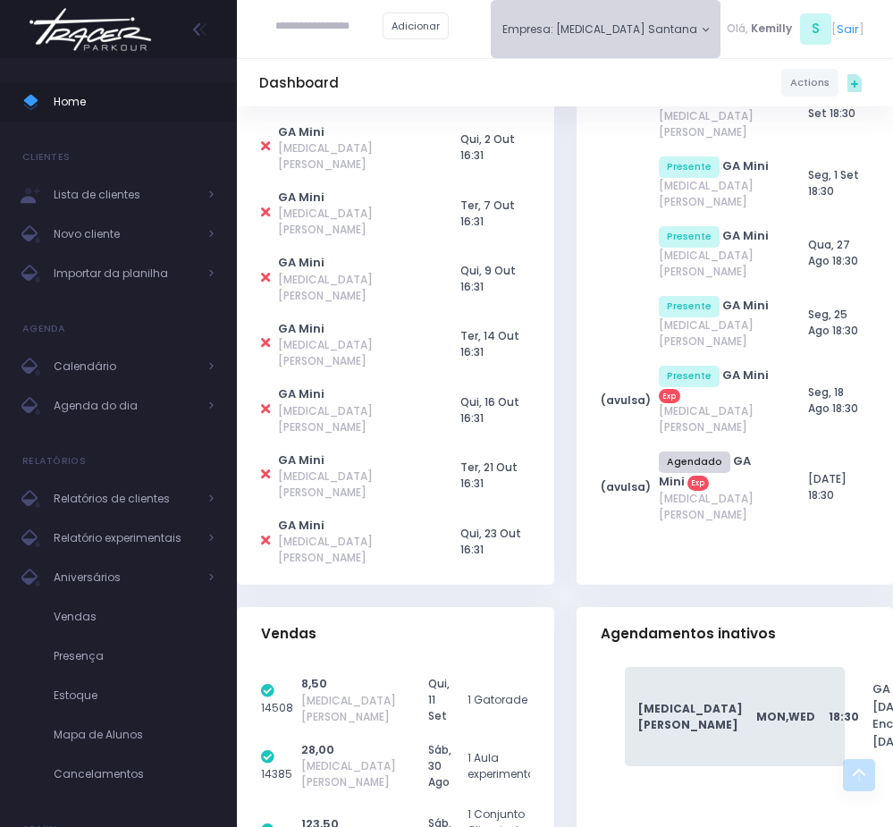  What do you see at coordinates (503, 765) in the screenshot?
I see `td: 1 Aula experimental` at bounding box center [503, 765].